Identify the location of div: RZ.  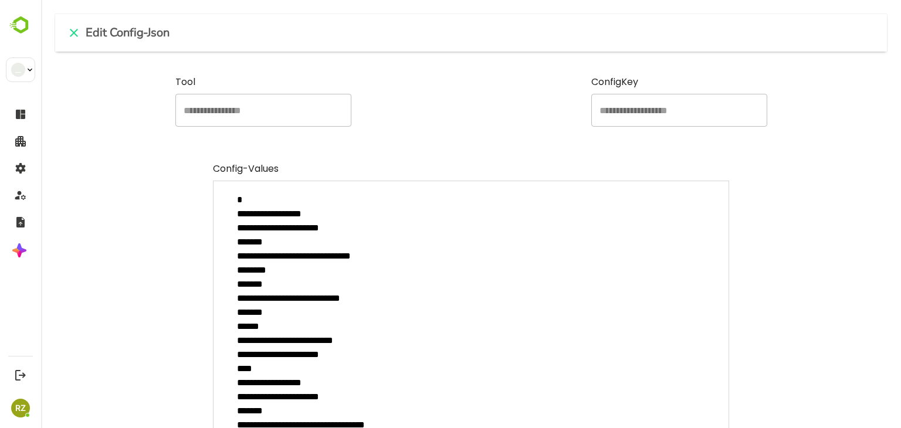
(21, 408).